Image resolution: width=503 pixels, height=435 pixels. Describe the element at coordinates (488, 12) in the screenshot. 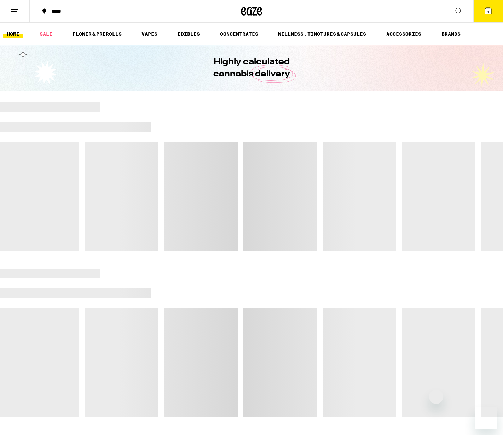

I see `span: 4` at that location.